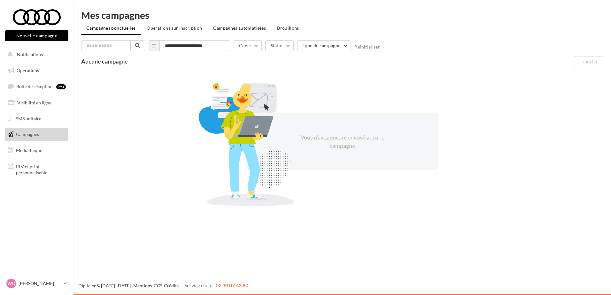 The image size is (611, 295). I want to click on a: Médiathèque, so click(37, 151).